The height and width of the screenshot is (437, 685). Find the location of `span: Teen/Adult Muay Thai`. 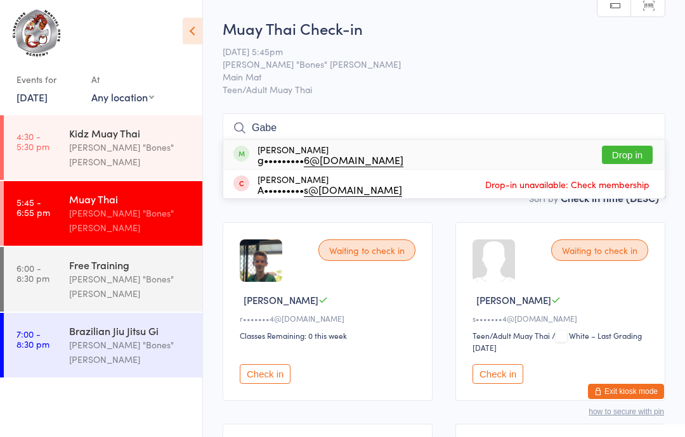

span: Teen/Adult Muay Thai is located at coordinates (444, 89).